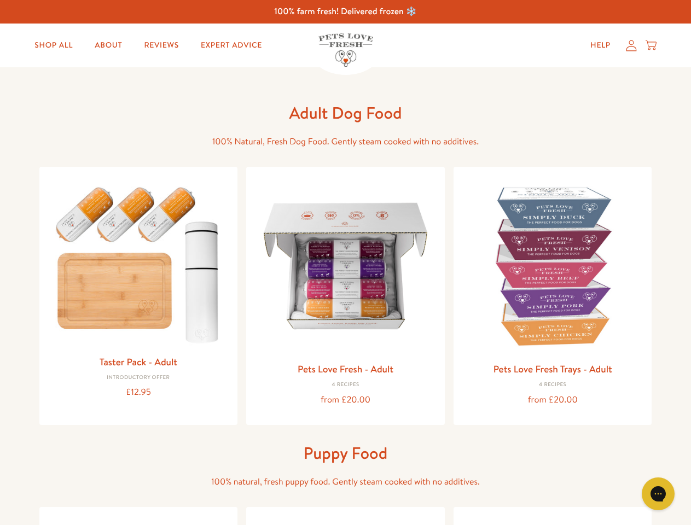 Image resolution: width=691 pixels, height=525 pixels. What do you see at coordinates (345, 266) in the screenshot?
I see `img: Pets Love Fresh - Adult` at bounding box center [345, 266].